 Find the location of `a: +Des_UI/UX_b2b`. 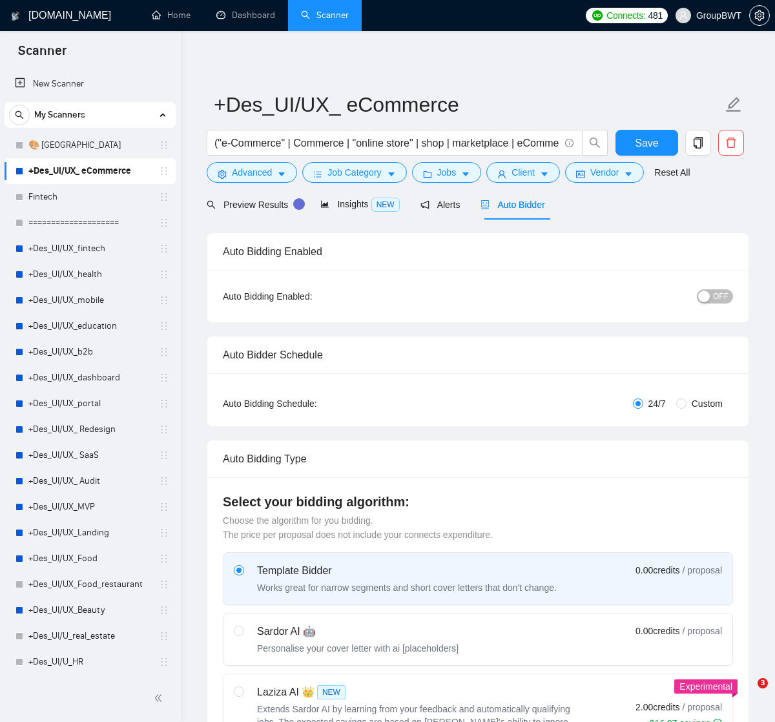

a: +Des_UI/UX_b2b is located at coordinates (90, 352).